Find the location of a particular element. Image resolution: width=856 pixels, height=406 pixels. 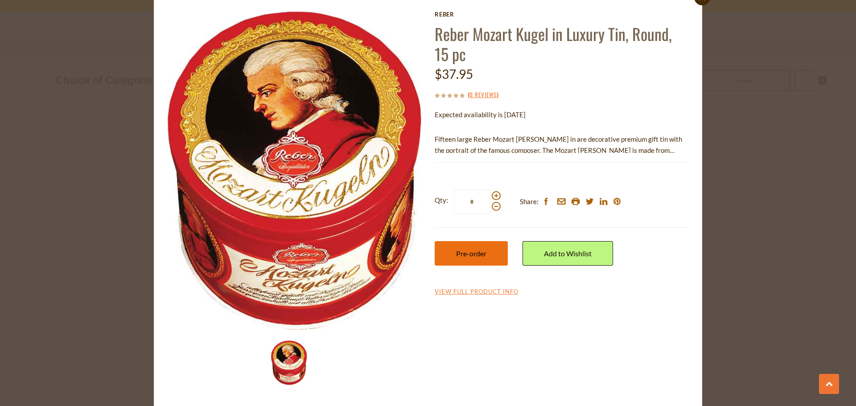

span: Share: is located at coordinates (529, 201).